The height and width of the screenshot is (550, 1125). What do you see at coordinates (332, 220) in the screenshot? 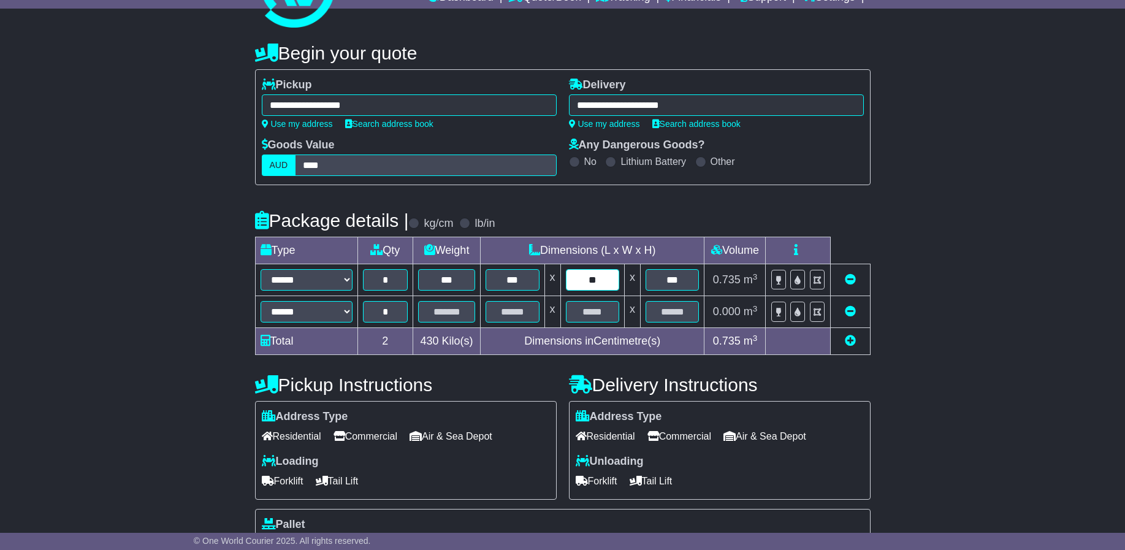
I see `h4: Package details |` at bounding box center [332, 220].